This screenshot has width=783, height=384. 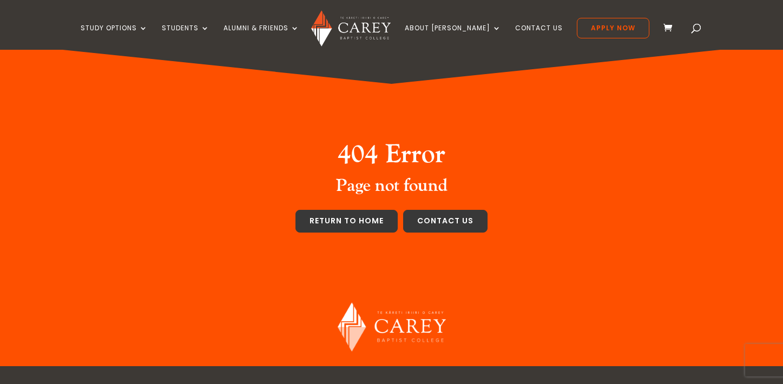 I want to click on a: Contact Us, so click(x=539, y=37).